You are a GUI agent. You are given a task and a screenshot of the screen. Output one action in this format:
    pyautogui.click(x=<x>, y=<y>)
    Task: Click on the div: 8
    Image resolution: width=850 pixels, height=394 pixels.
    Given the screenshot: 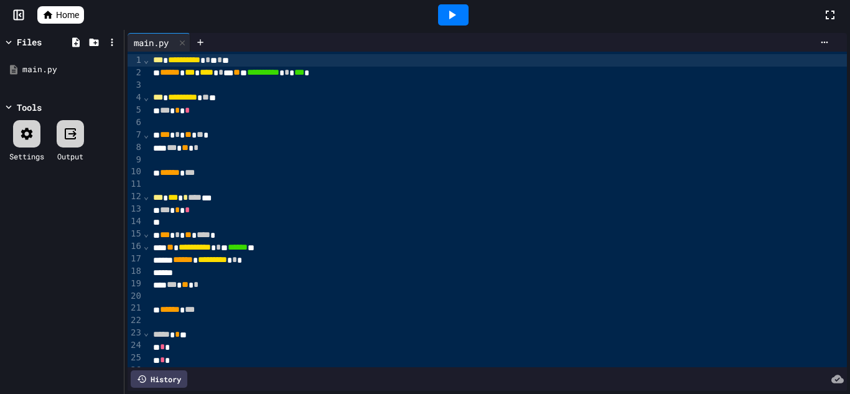 What is the action you would take?
    pyautogui.click(x=135, y=147)
    